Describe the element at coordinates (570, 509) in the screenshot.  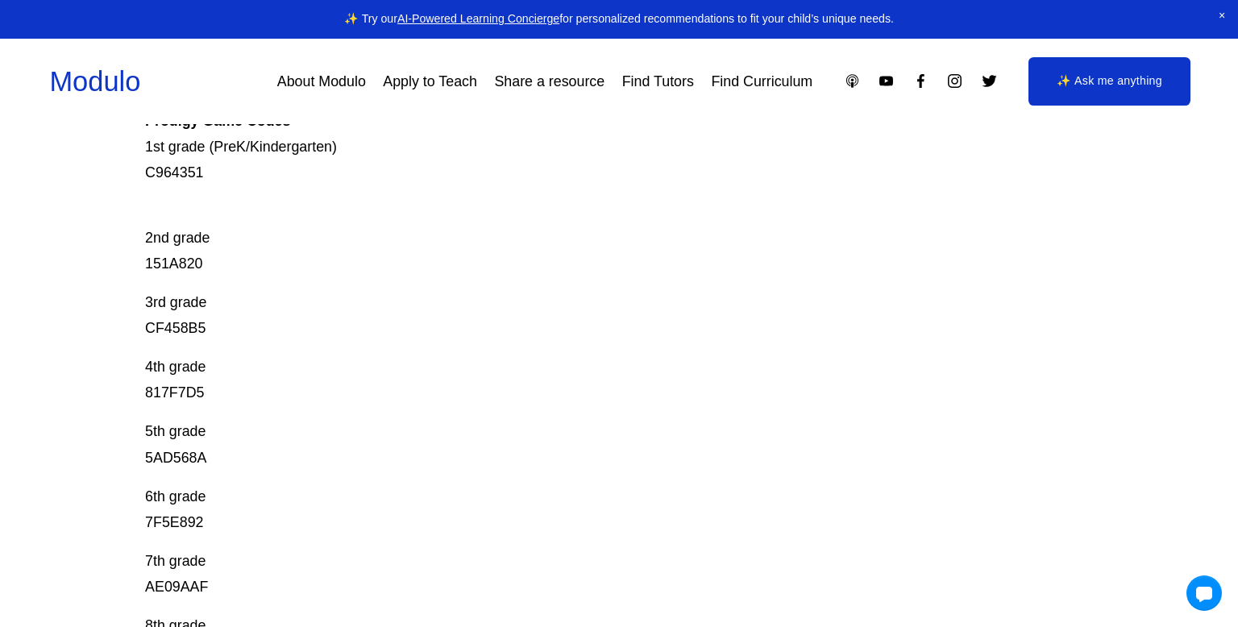
I see `p: 6th grade 7F5E892` at that location.